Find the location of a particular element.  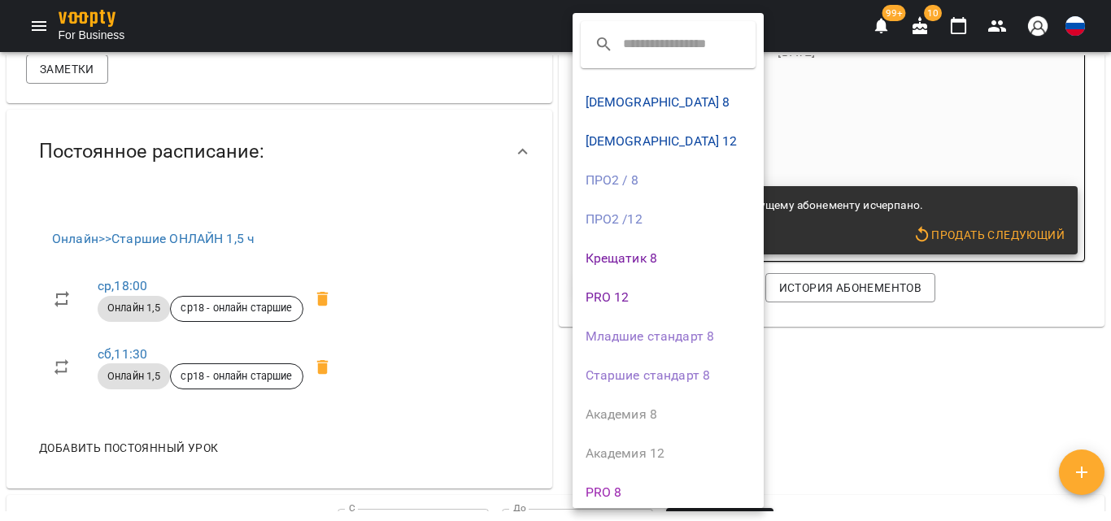

li: PRO 12 is located at coordinates (668, 298).